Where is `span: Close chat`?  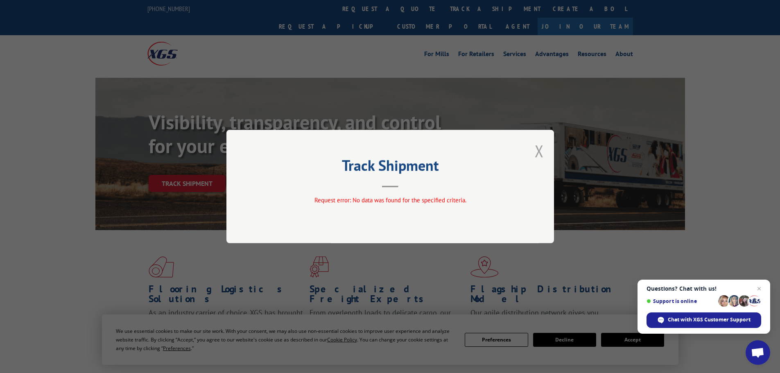 span: Close chat is located at coordinates (759, 288).